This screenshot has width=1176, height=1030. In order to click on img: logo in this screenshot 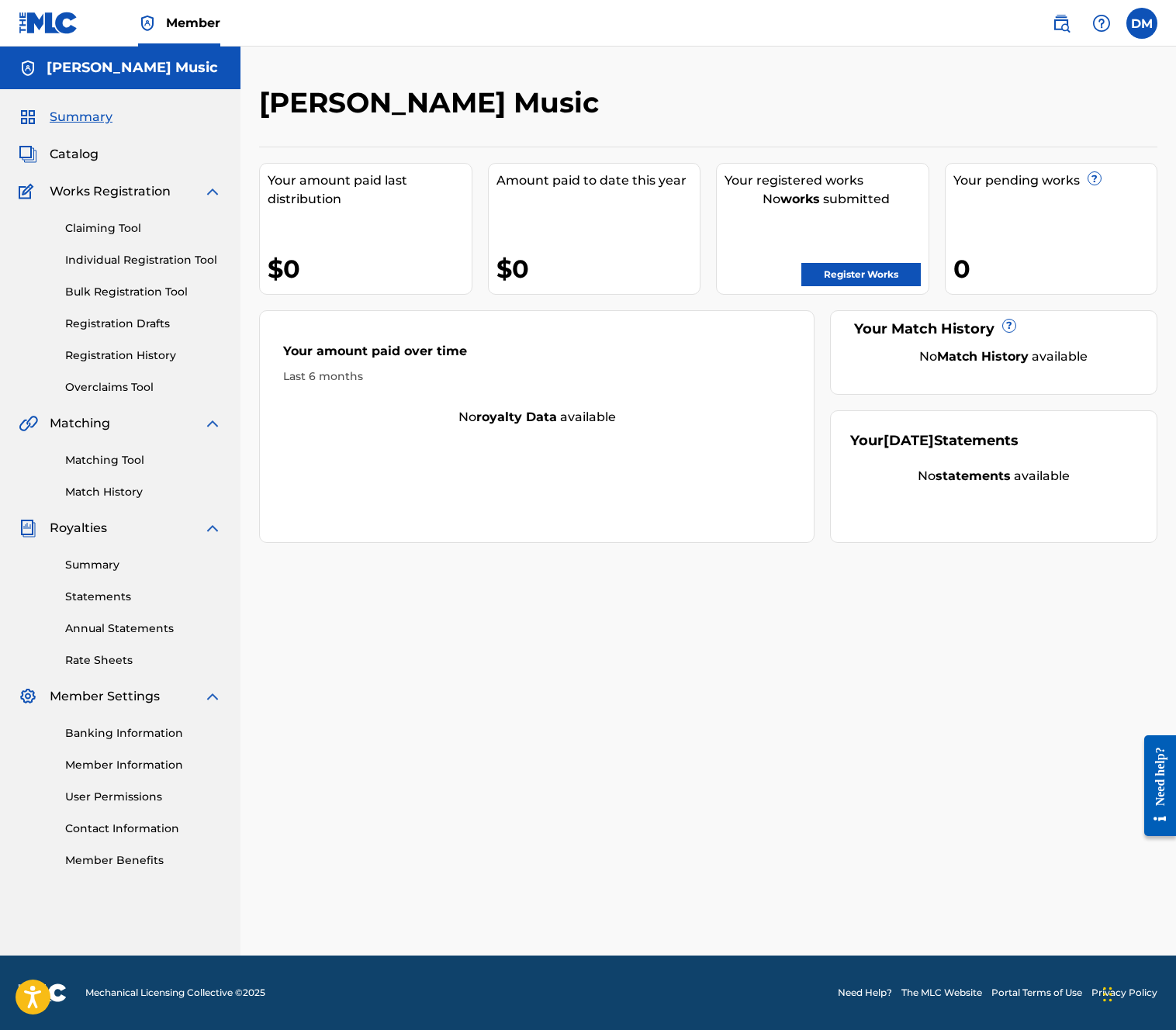, I will do `click(43, 993)`.